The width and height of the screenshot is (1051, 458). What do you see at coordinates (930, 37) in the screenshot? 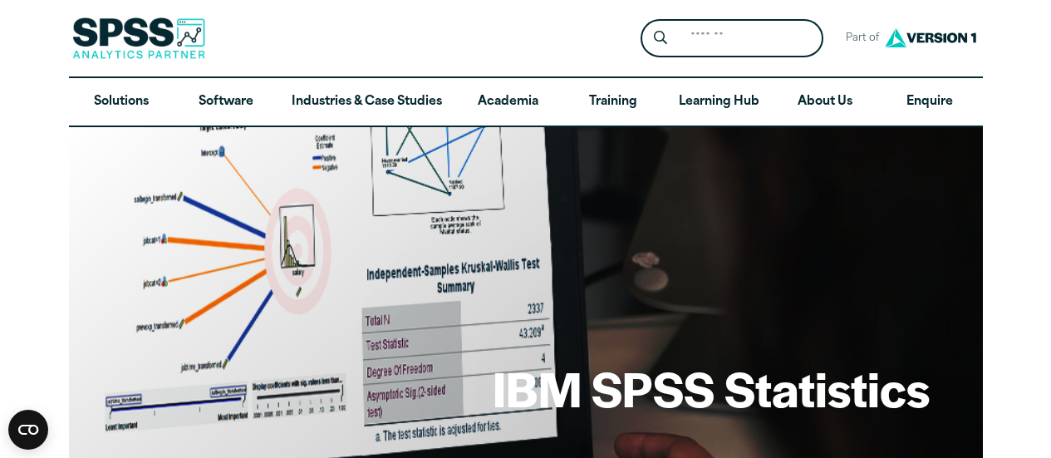
I see `img: Version1 Logo` at bounding box center [930, 37].